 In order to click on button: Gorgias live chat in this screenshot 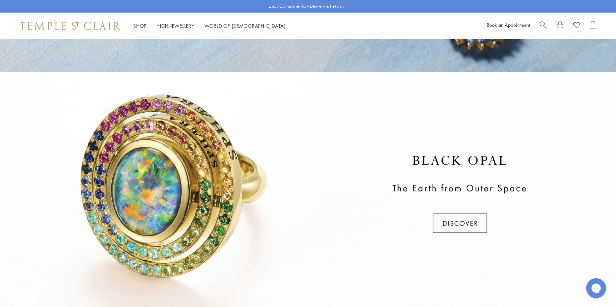, I will do `click(13, 12)`.